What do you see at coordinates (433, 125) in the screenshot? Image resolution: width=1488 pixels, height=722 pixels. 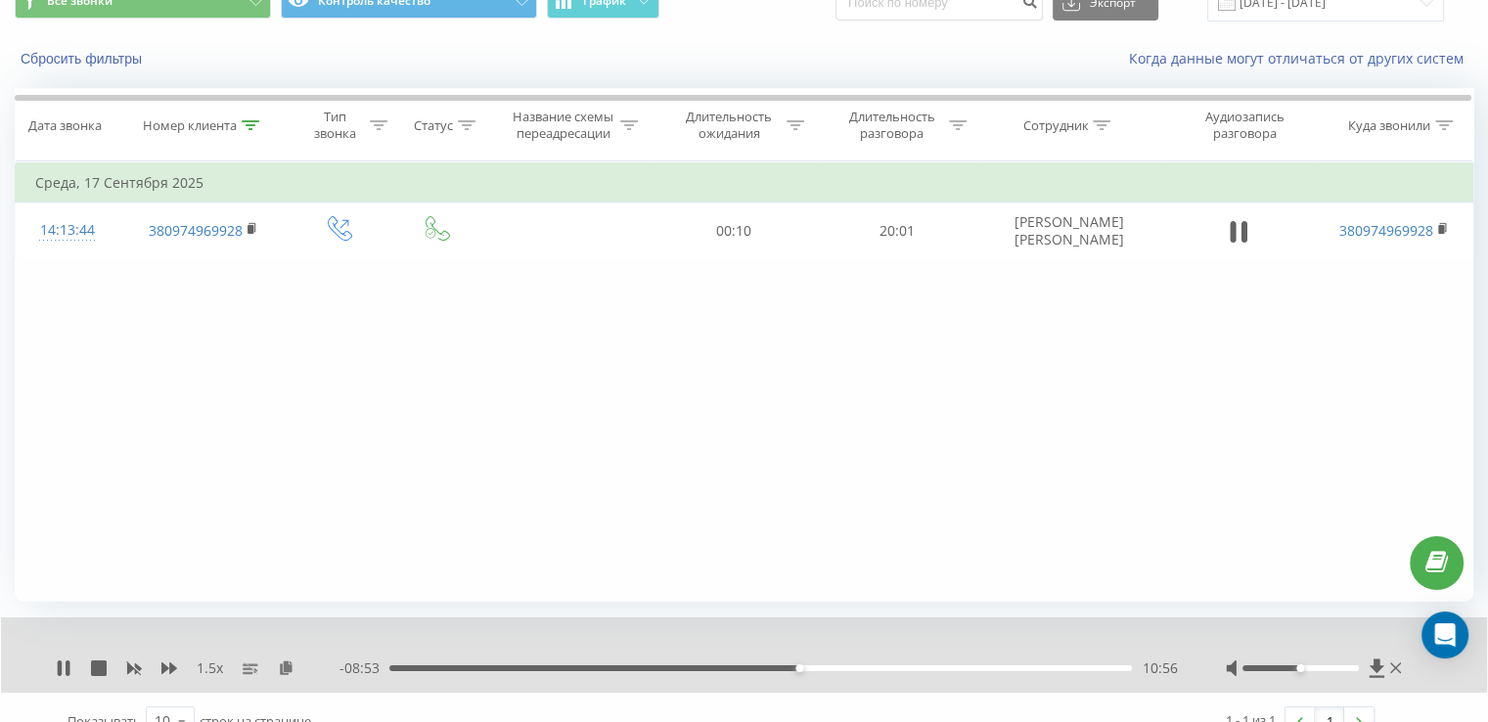 I see `div: Статус` at bounding box center [433, 125].